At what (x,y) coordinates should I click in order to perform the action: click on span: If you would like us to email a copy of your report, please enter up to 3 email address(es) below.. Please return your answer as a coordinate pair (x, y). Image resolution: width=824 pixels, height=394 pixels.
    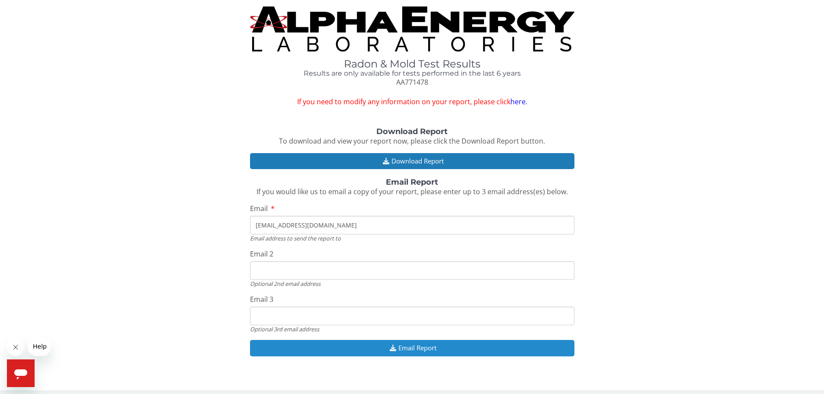
    Looking at the image, I should click on (412, 192).